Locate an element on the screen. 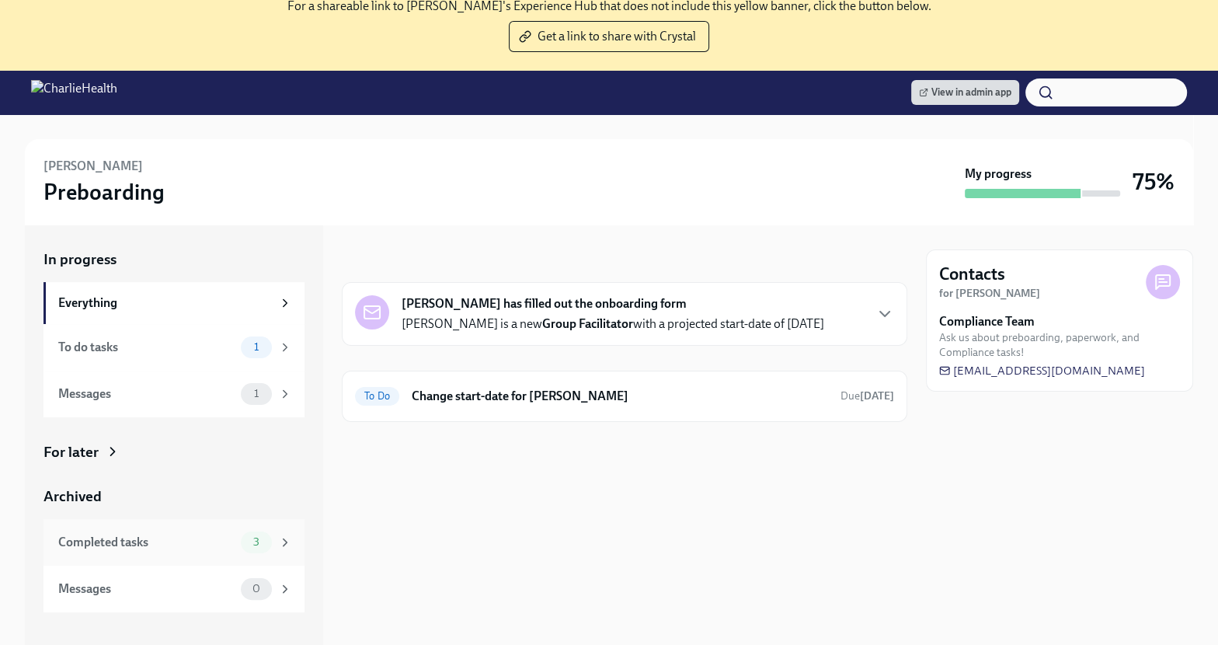  strong: Group Facilitator is located at coordinates (587, 323).